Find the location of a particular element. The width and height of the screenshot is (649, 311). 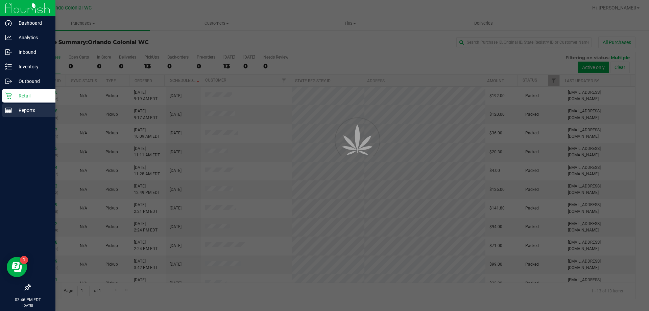

span: 1 is located at coordinates (4, 4).